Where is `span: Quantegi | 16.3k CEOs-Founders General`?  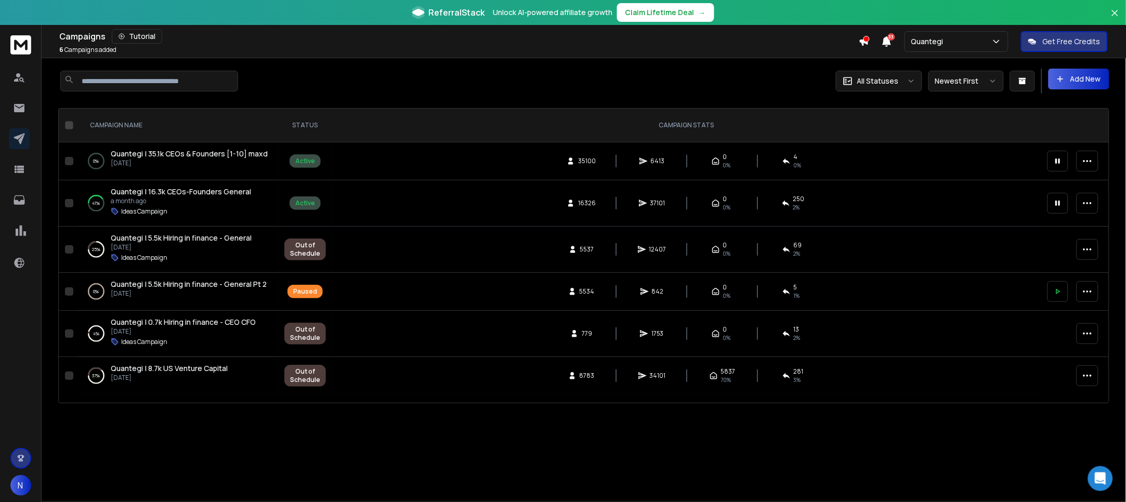 span: Quantegi | 16.3k CEOs-Founders General is located at coordinates (181, 191).